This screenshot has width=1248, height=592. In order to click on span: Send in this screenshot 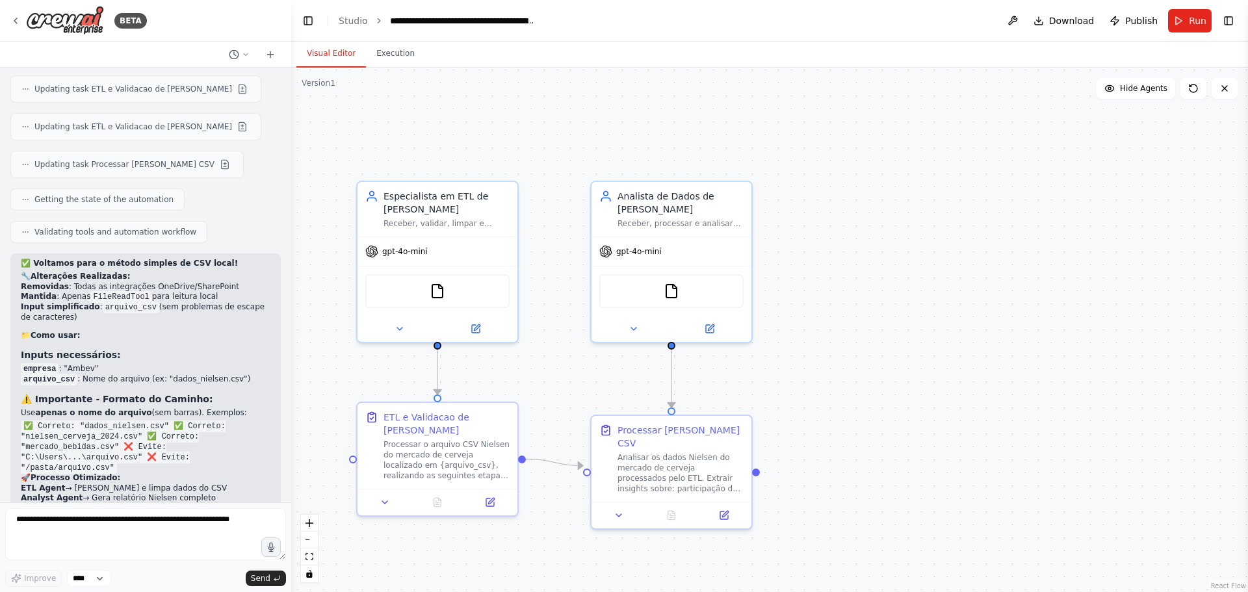, I will do `click(261, 578)`.